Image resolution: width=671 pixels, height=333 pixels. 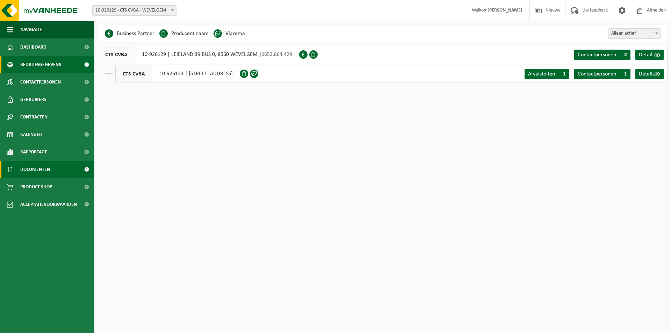 What do you see at coordinates (31, 135) in the screenshot?
I see `span: Kalender` at bounding box center [31, 135].